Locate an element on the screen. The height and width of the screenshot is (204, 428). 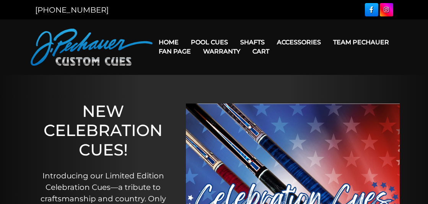
a: Team Pechauer is located at coordinates (361, 42).